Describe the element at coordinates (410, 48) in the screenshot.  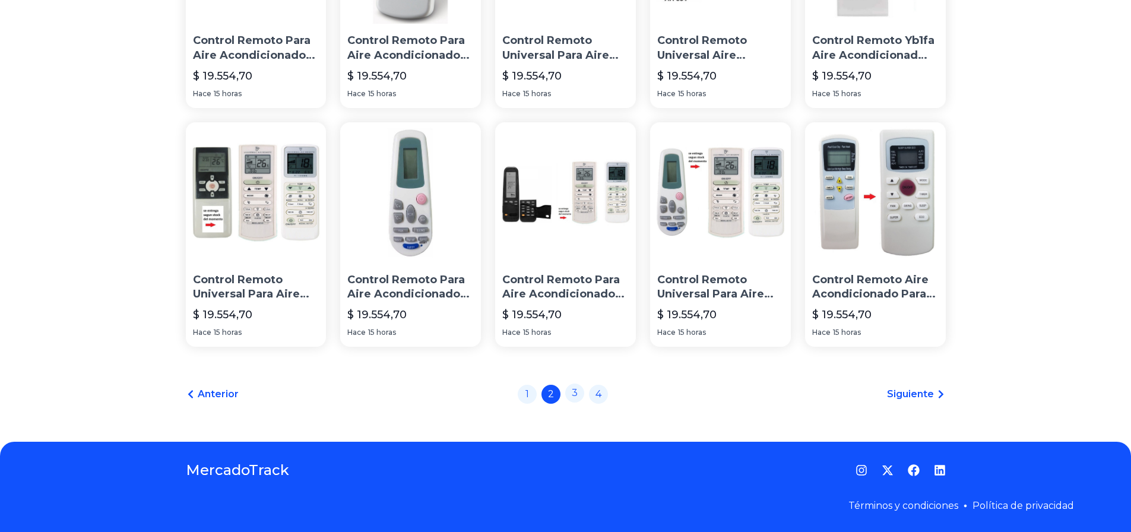
I see `p: Control Remoto Para Aire Acondicionado Delonghi Gykq-03` at that location.